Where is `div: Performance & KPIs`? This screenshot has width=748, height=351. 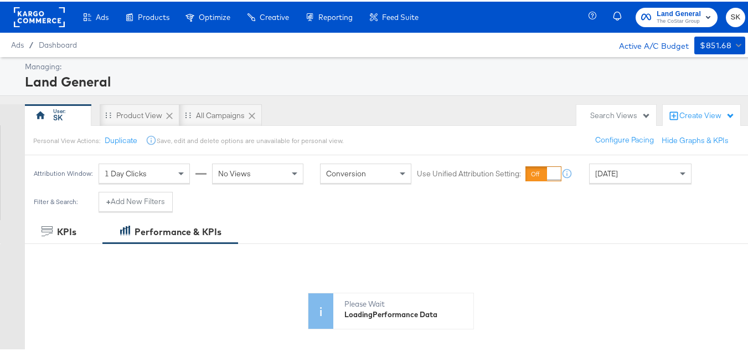 div: Performance & KPIs is located at coordinates (178, 230).